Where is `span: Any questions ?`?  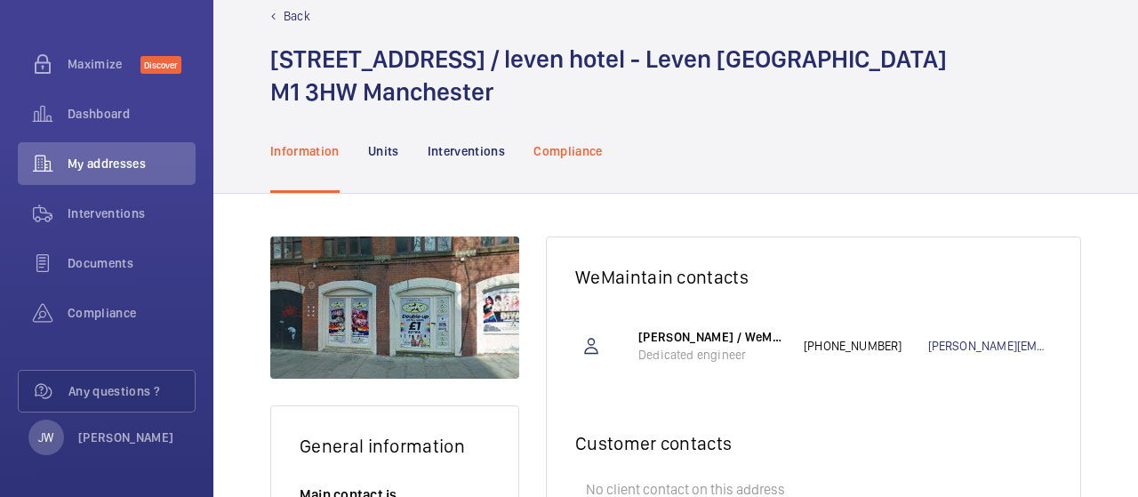
span: Any questions ? is located at coordinates (132, 391).